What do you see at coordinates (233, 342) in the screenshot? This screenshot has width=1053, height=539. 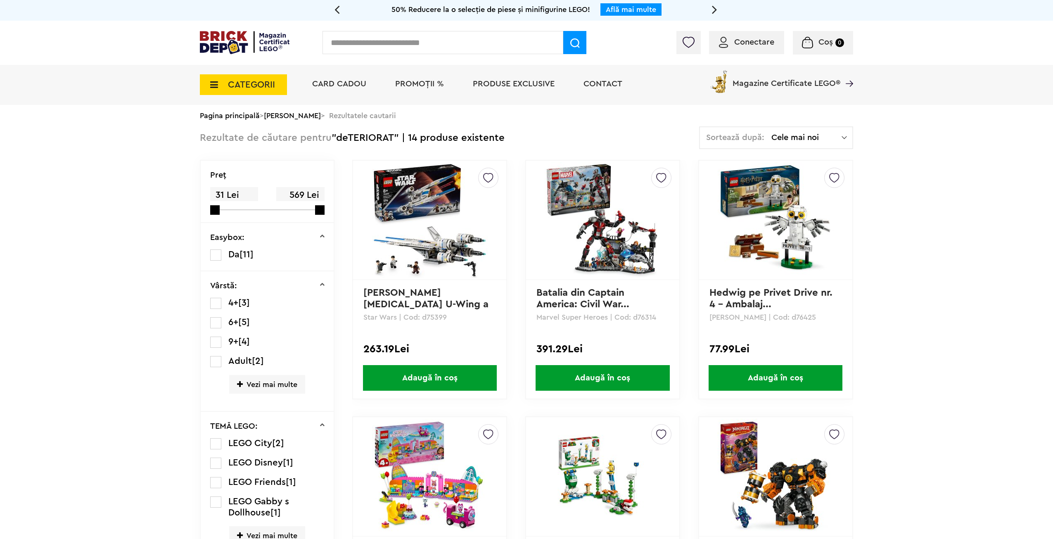 I see `span: 9+` at bounding box center [233, 342].